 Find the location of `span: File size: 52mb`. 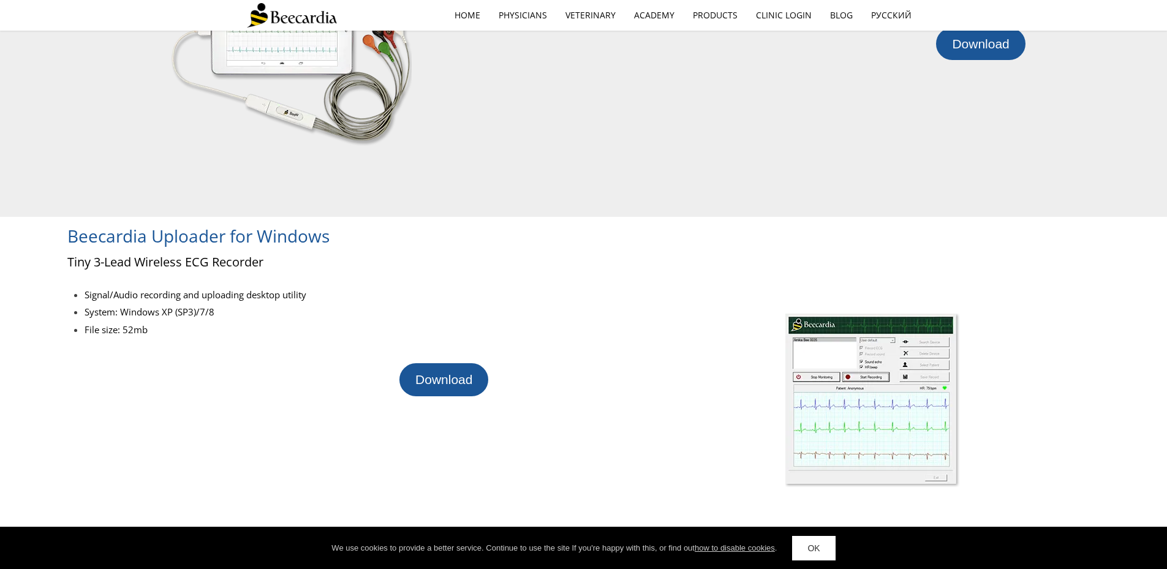

span: File size: 52mb is located at coordinates (116, 330).